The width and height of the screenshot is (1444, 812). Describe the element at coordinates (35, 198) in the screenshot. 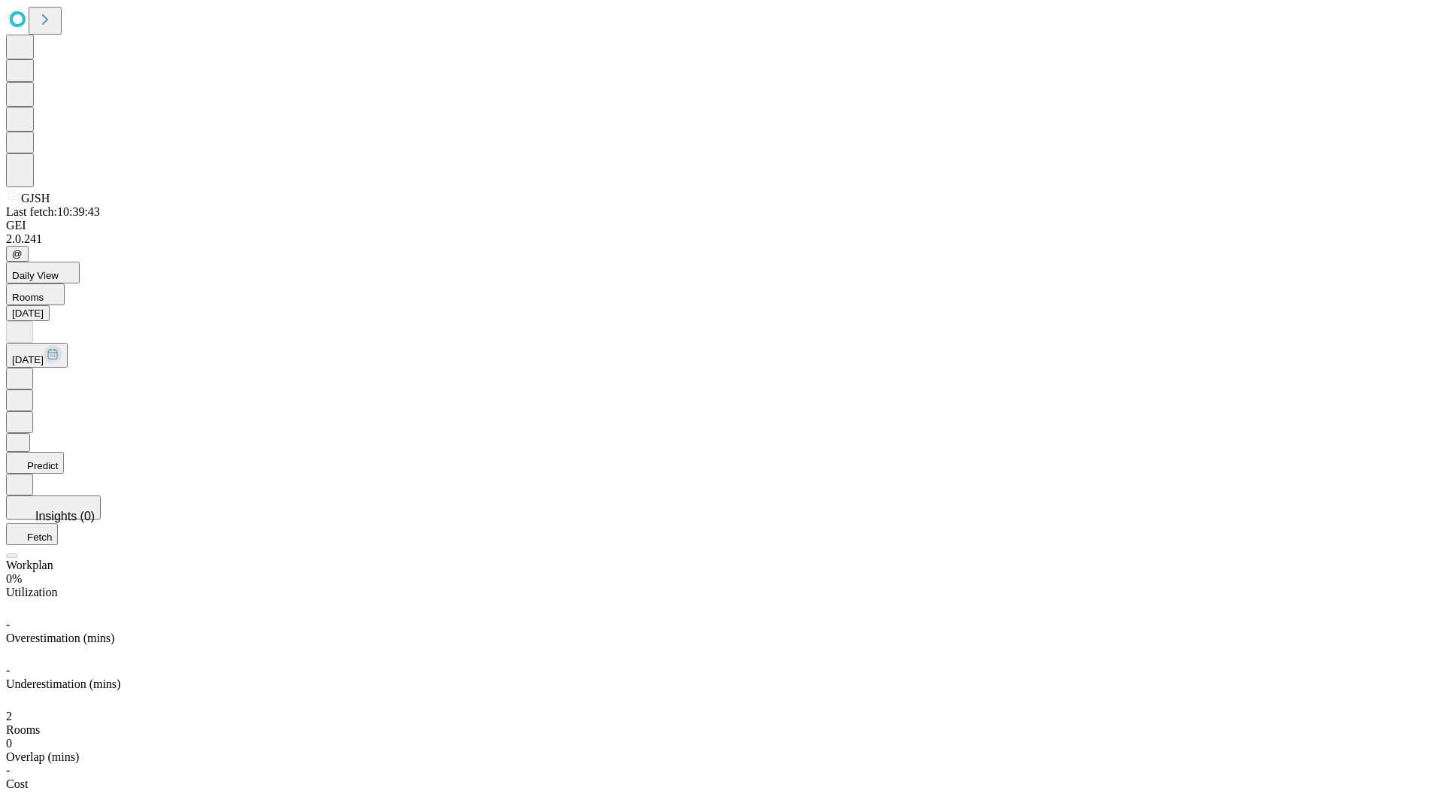

I see `span: GJSH` at that location.